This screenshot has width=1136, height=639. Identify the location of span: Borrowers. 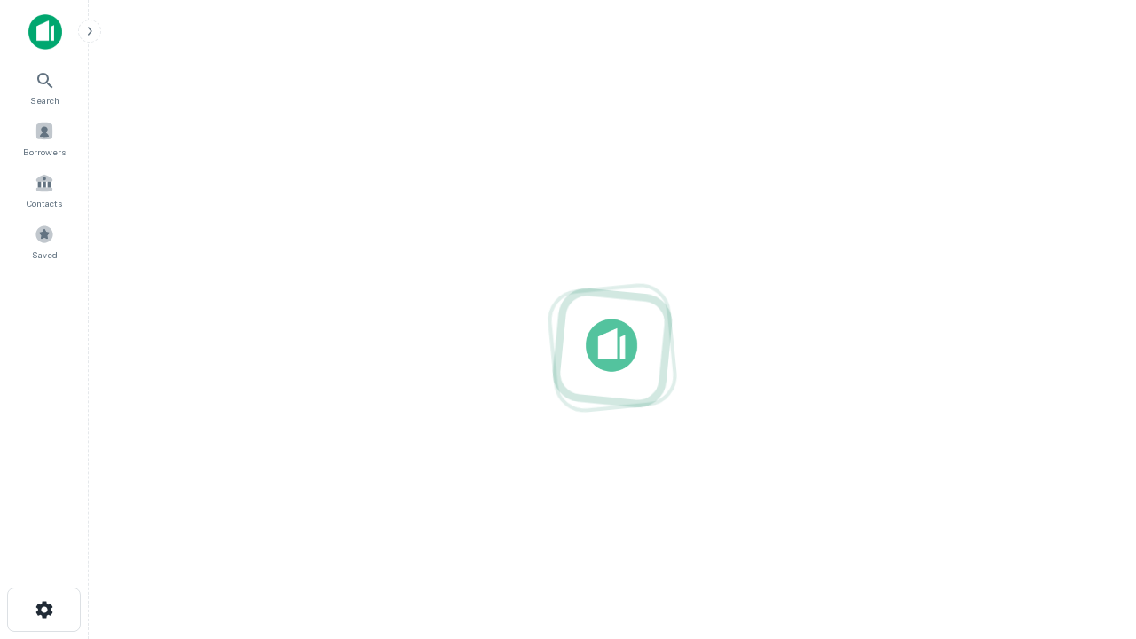
(44, 152).